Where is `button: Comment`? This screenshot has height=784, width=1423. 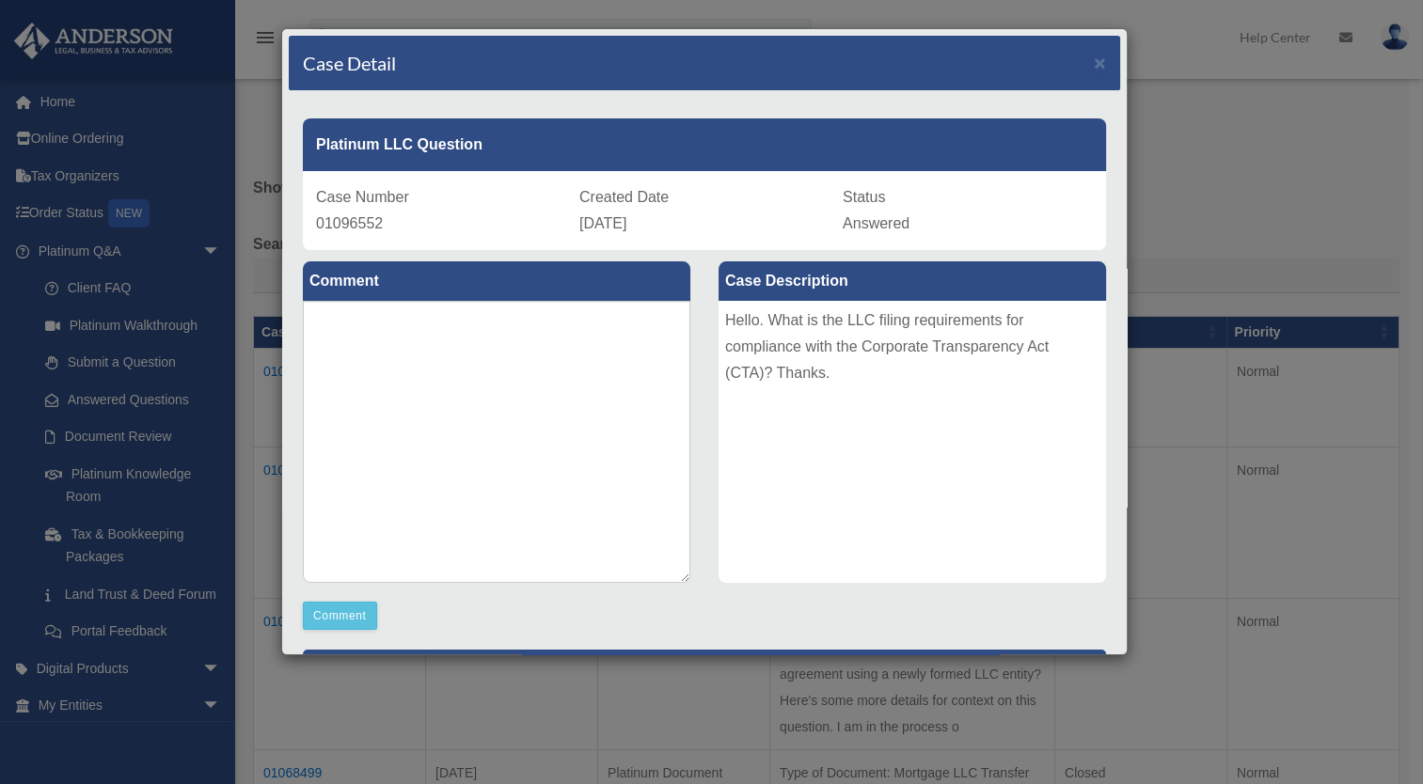 button: Comment is located at coordinates (339, 616).